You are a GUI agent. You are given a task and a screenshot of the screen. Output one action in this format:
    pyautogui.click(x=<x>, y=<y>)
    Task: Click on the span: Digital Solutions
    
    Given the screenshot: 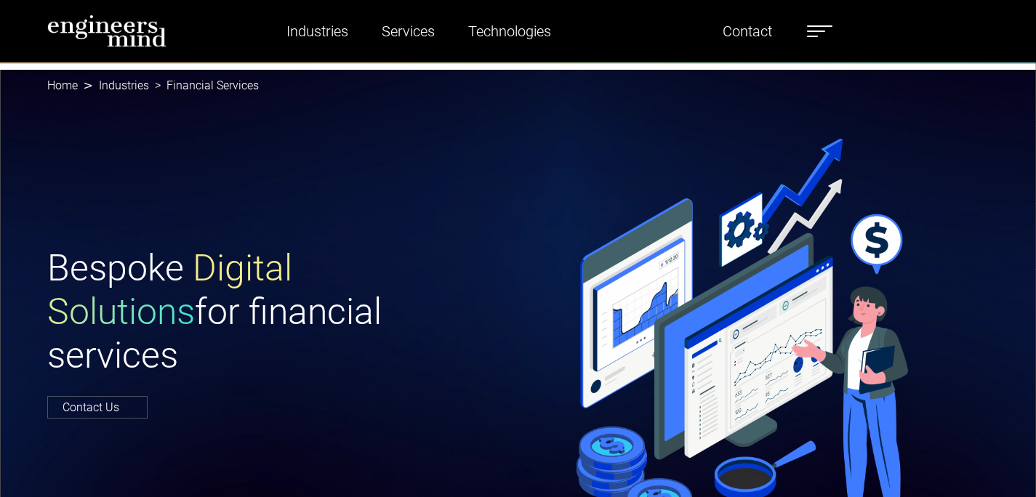 What is the action you would take?
    pyautogui.click(x=169, y=290)
    